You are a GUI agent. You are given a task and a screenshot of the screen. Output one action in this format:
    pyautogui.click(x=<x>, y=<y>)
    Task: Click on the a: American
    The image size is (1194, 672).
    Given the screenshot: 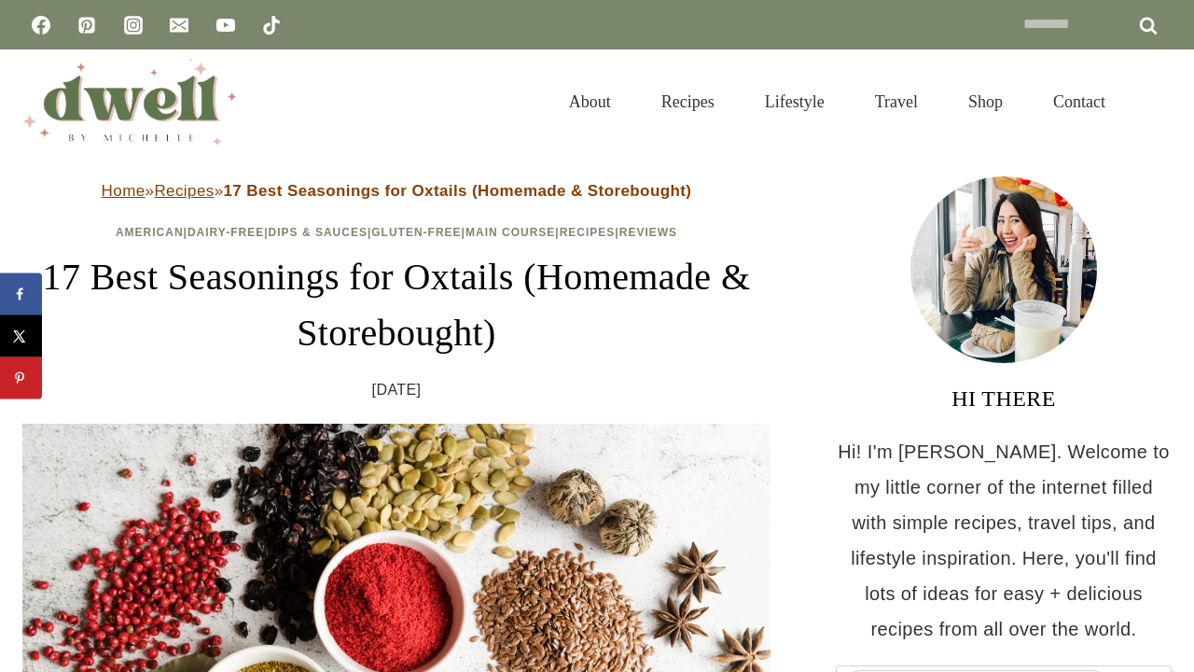 What is the action you would take?
    pyautogui.click(x=149, y=232)
    